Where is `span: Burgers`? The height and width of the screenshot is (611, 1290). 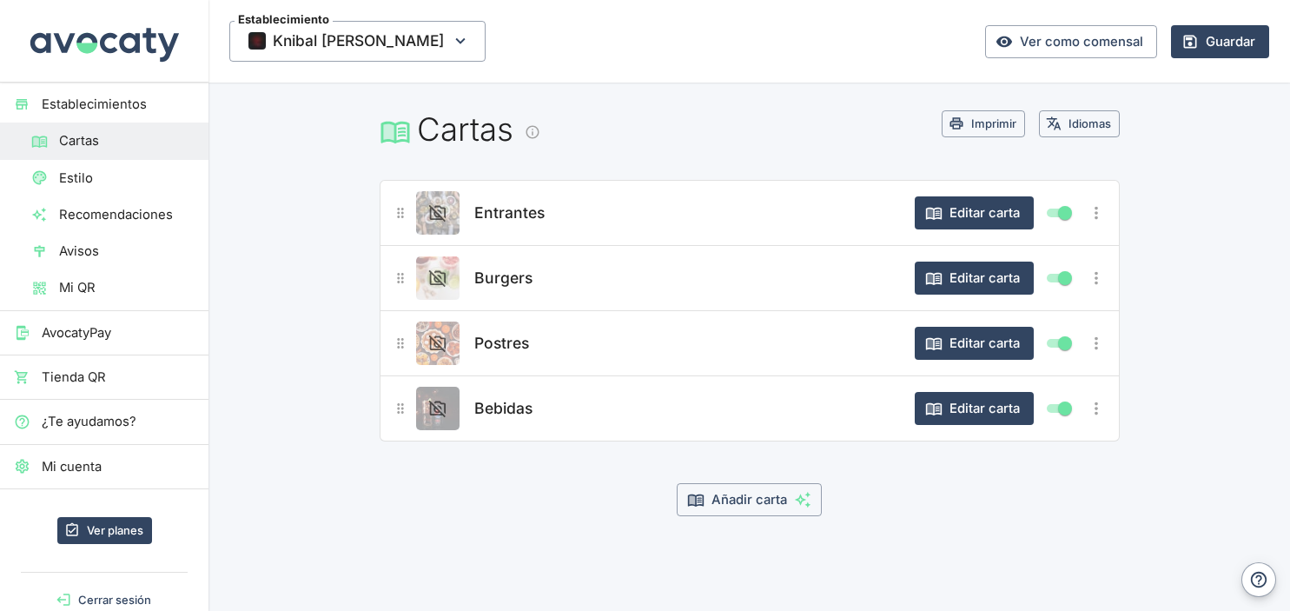 span: Burgers is located at coordinates (503, 278).